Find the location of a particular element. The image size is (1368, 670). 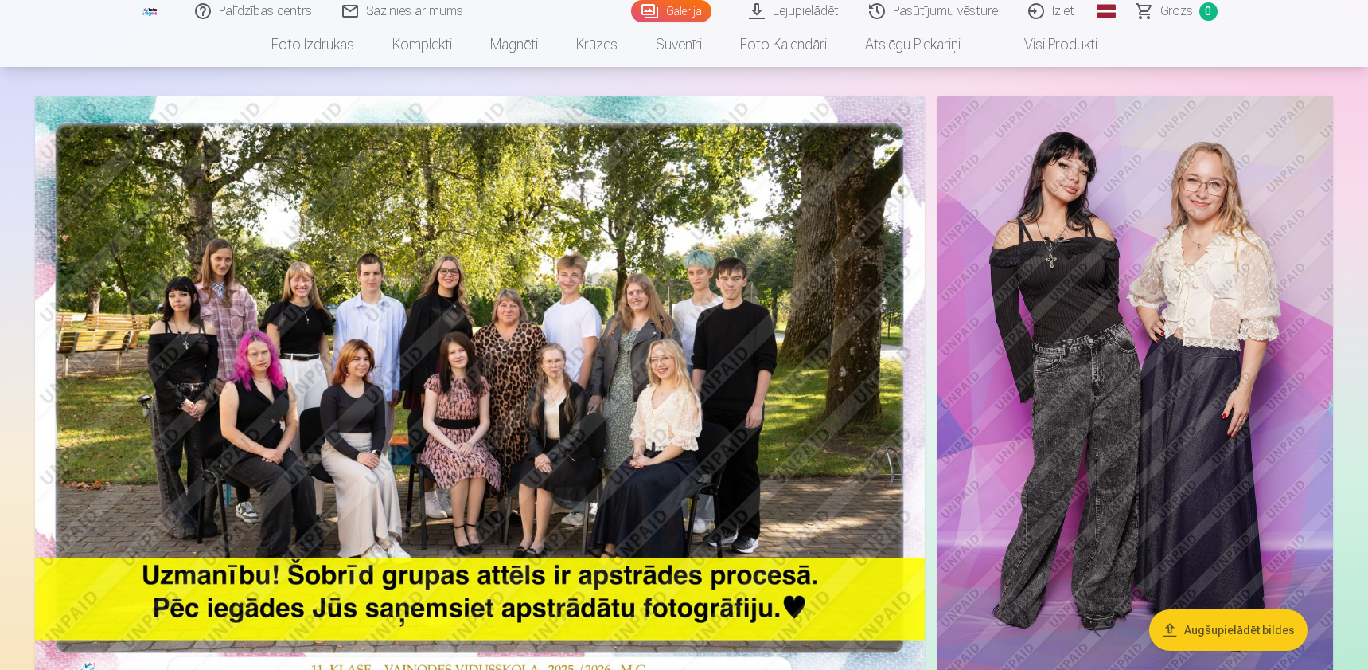

a: Komplekti is located at coordinates (422, 45).